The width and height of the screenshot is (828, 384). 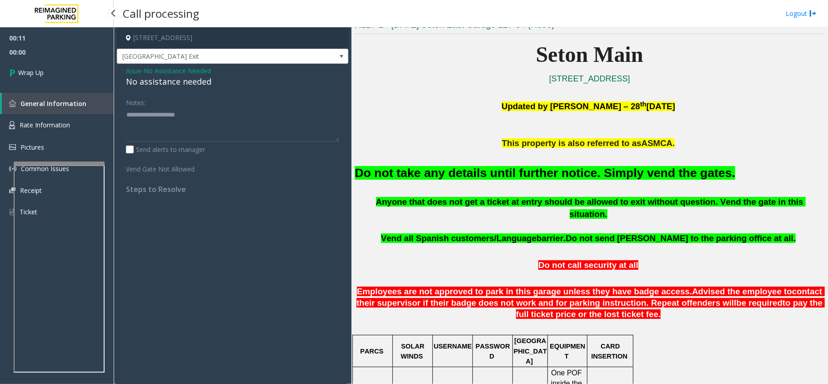 What do you see at coordinates (545, 173) in the screenshot?
I see `font: Do not take any details until further notice. Simply vend the gates.` at bounding box center [545, 173].